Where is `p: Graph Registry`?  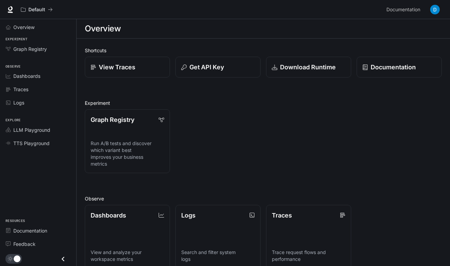 p: Graph Registry is located at coordinates (112, 120).